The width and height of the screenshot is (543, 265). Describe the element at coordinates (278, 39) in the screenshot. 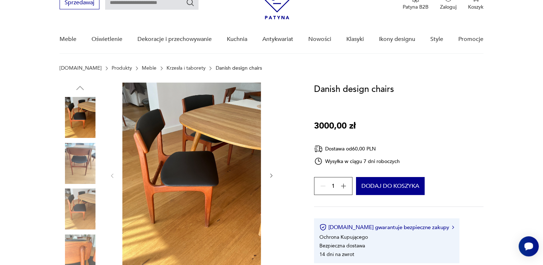

I see `a: Antykwariat` at that location.